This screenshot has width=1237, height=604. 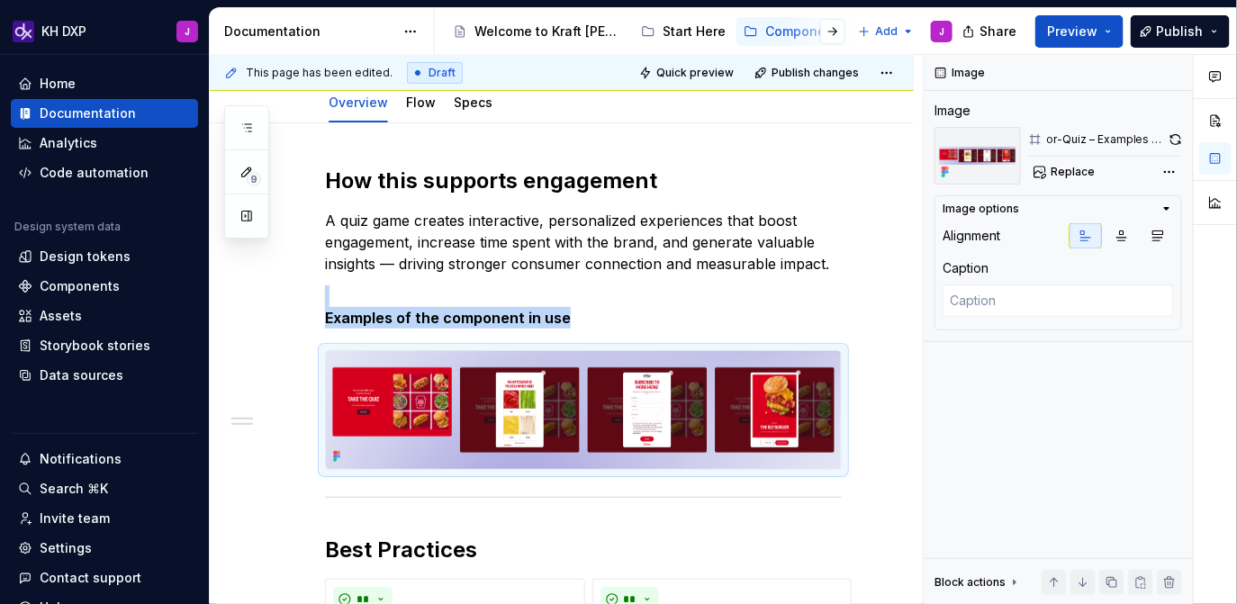 What do you see at coordinates (104, 316) in the screenshot?
I see `a: Assets` at bounding box center [104, 316].